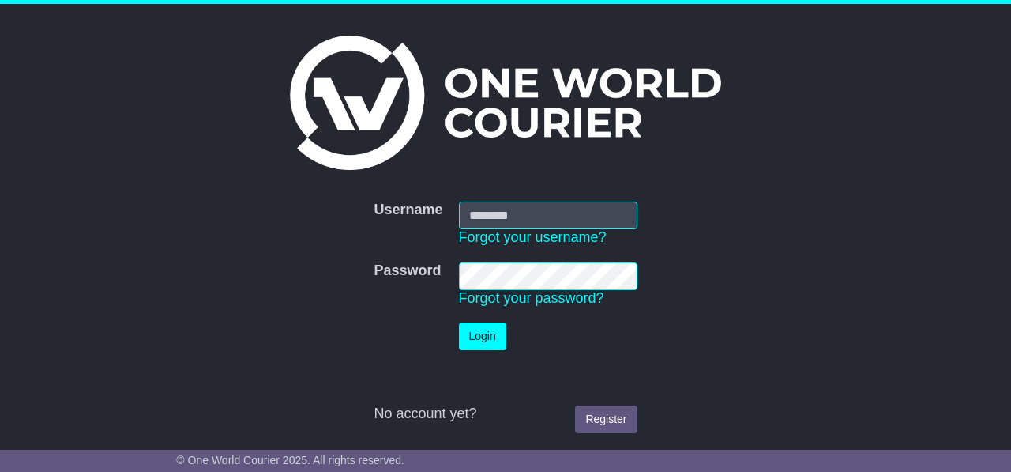  I want to click on a: Forgot your password?, so click(532, 298).